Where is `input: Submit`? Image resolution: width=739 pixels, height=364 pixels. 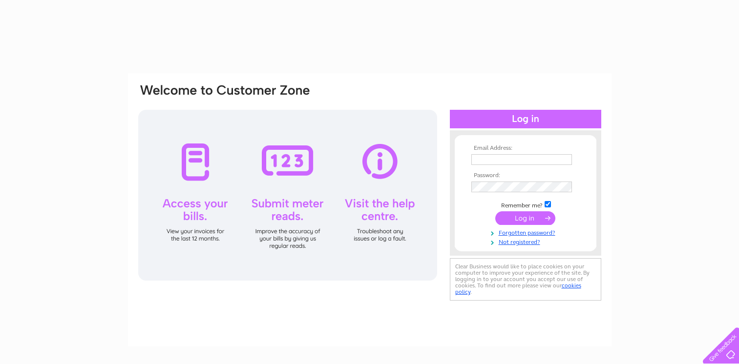
input: Submit is located at coordinates (525, 218).